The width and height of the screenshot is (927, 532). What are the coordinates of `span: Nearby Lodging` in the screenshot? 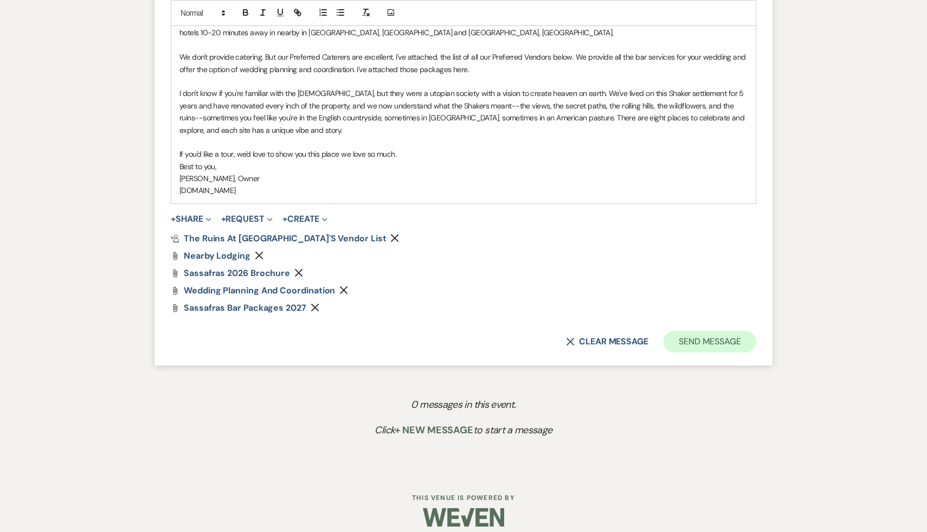 It's located at (217, 255).